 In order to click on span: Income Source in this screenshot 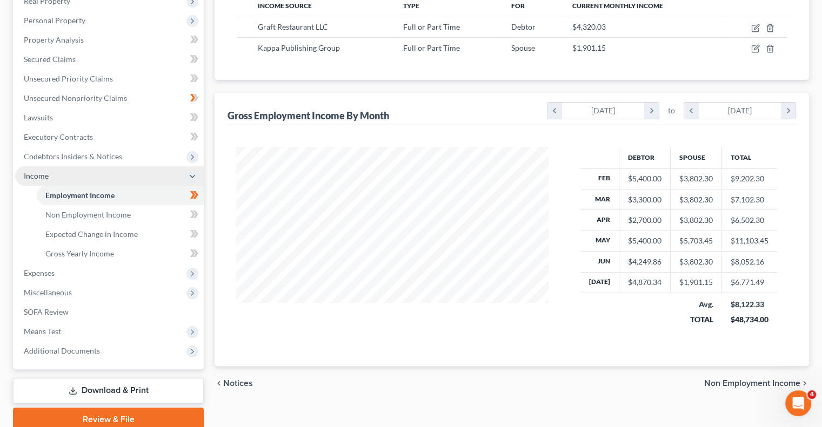, I will do `click(285, 5)`.